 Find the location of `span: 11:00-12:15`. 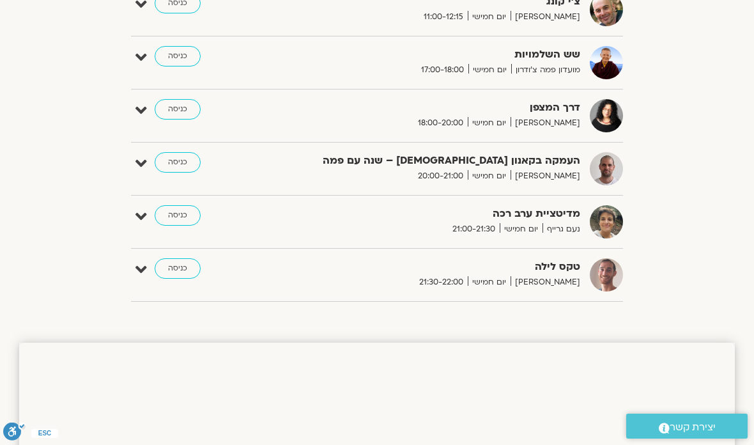

span: 11:00-12:15 is located at coordinates (443, 17).